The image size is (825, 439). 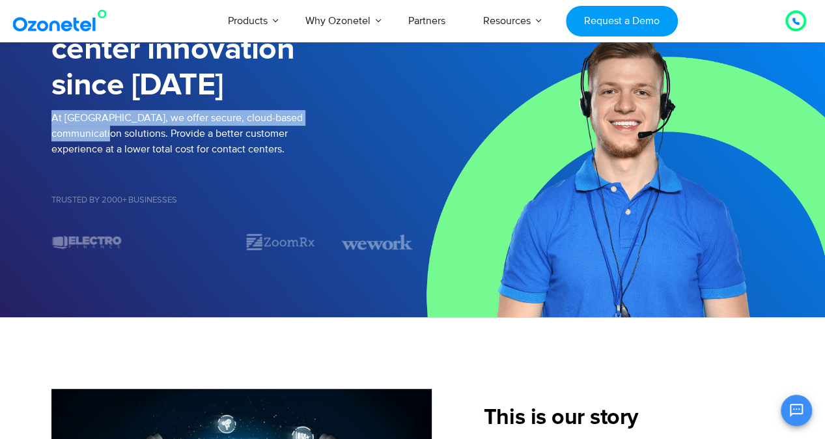 I want to click on h2: This is our story, so click(x=629, y=418).